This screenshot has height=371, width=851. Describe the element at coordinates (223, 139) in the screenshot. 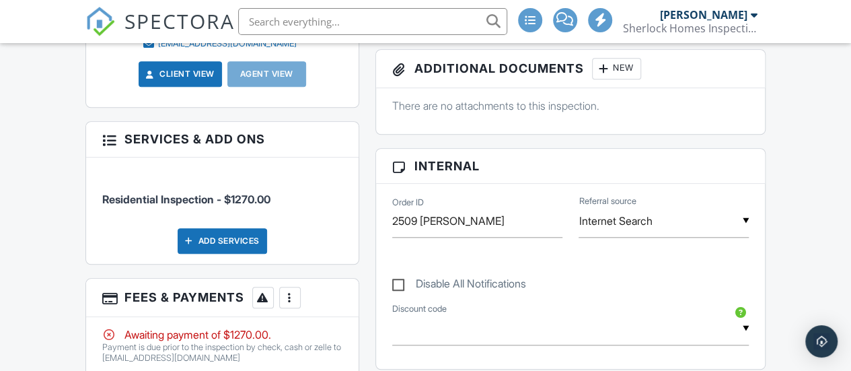

I see `h3: Services & Add ons` at that location.